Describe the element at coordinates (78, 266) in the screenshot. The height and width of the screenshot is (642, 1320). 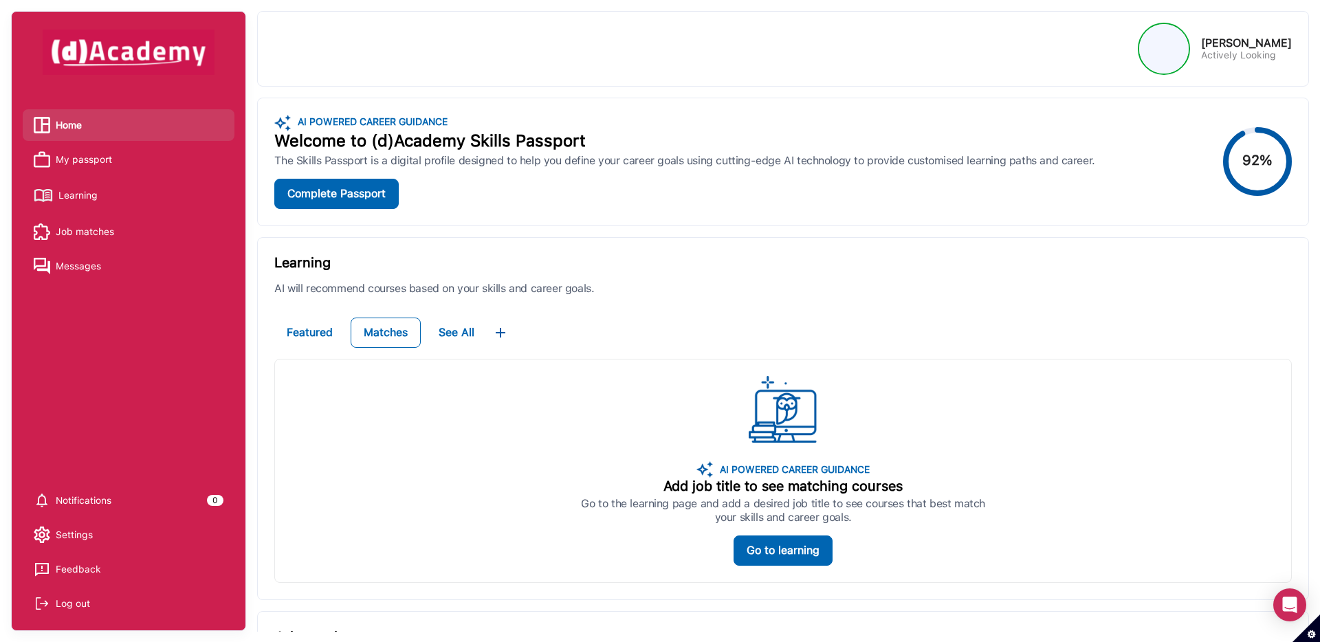
I see `span: Messages` at that location.